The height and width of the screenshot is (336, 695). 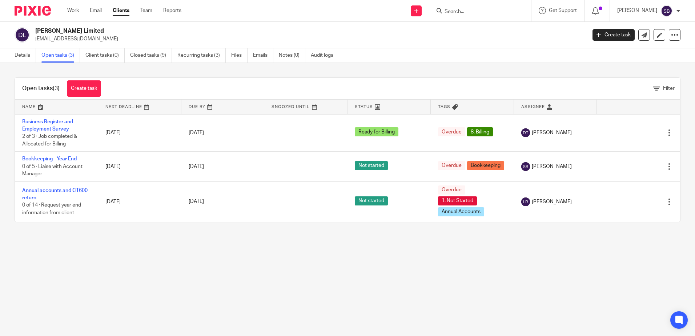 I want to click on h1: Open tasks, so click(x=41, y=88).